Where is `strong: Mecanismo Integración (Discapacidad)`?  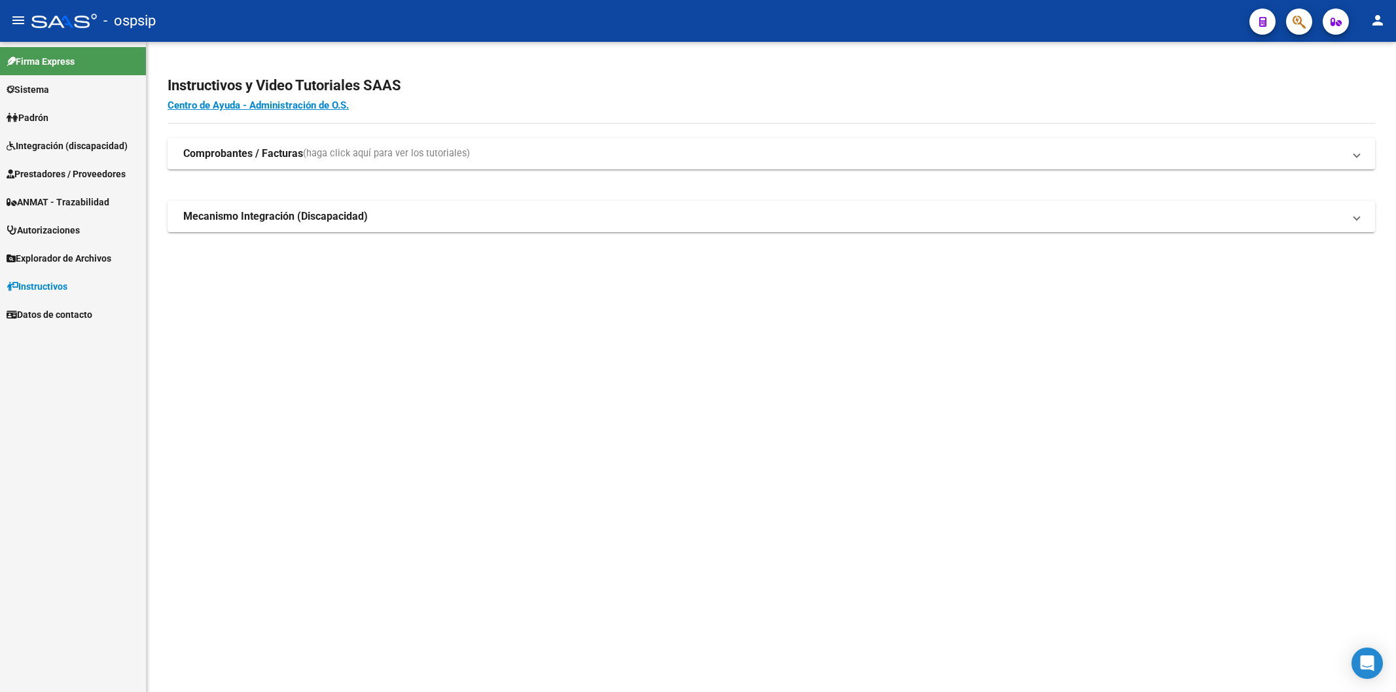 strong: Mecanismo Integración (Discapacidad) is located at coordinates (275, 217).